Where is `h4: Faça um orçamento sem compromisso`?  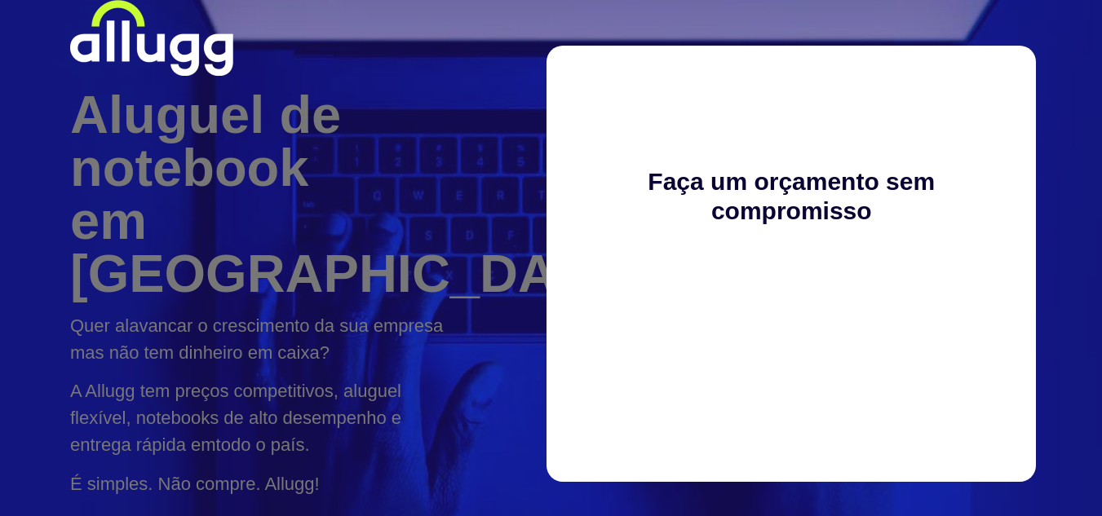
h4: Faça um orçamento sem compromisso is located at coordinates (791, 197).